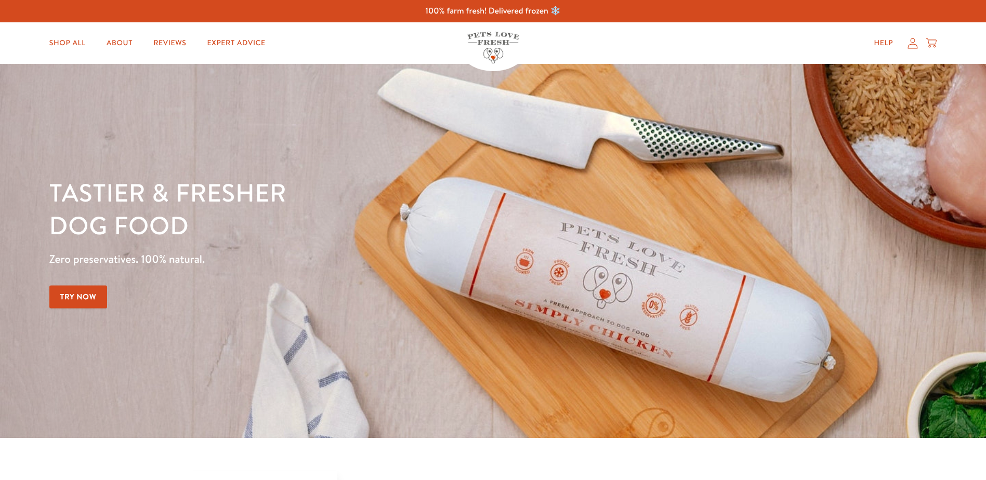  Describe the element at coordinates (78, 297) in the screenshot. I see `a: Try Now` at that location.